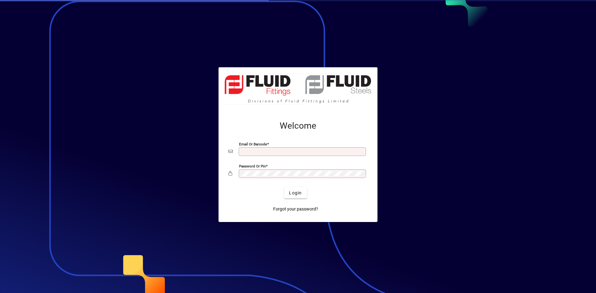 The width and height of the screenshot is (596, 293). What do you see at coordinates (295, 193) in the screenshot?
I see `button: Login` at bounding box center [295, 193].